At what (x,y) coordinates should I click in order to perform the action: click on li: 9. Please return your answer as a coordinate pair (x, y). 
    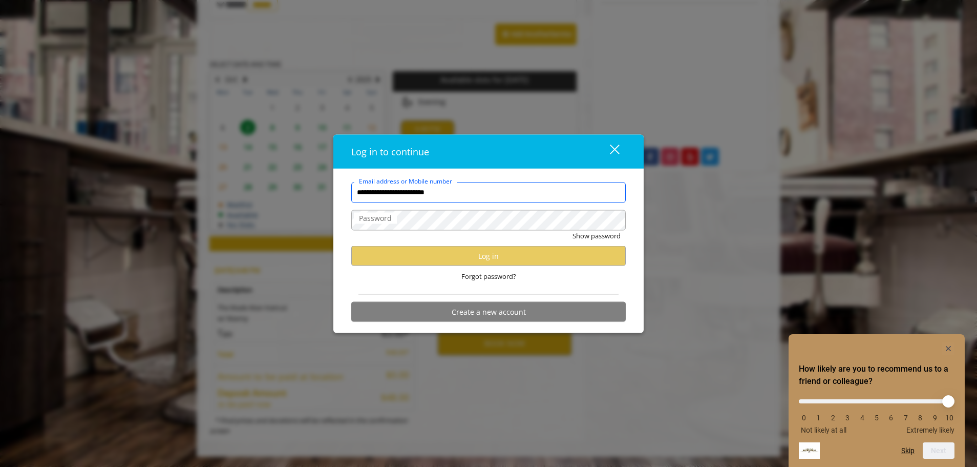
    Looking at the image, I should click on (935, 417).